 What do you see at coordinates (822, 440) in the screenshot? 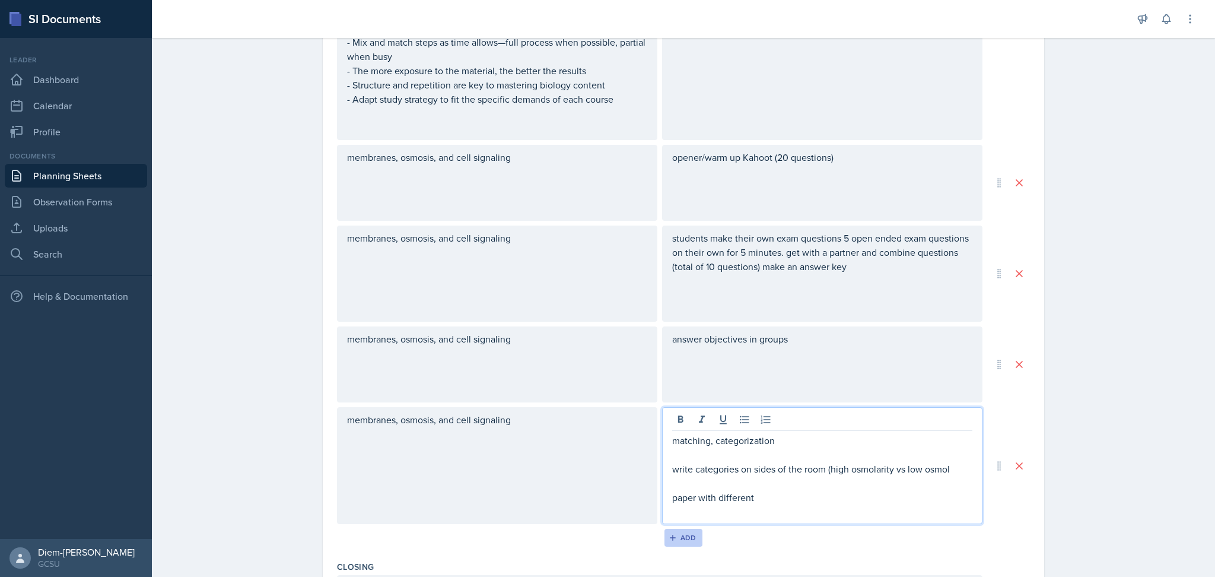
I see `p: matching, categorization` at bounding box center [822, 440].